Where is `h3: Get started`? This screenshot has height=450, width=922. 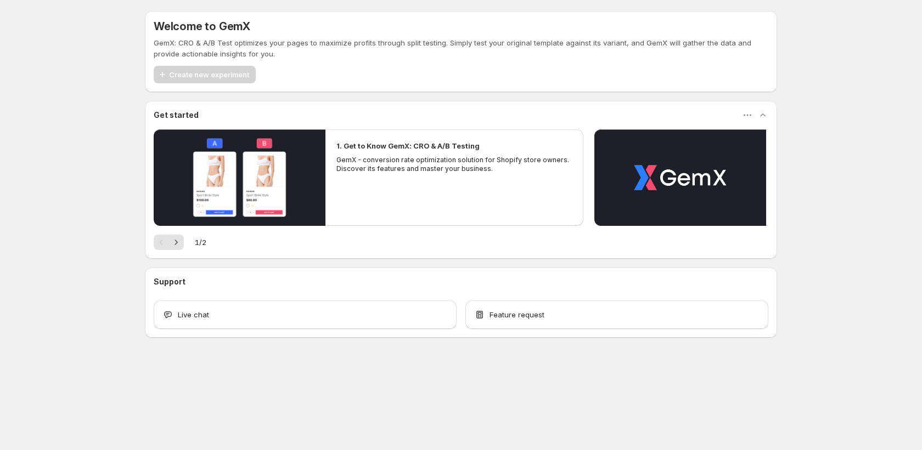
h3: Get started is located at coordinates (176, 115).